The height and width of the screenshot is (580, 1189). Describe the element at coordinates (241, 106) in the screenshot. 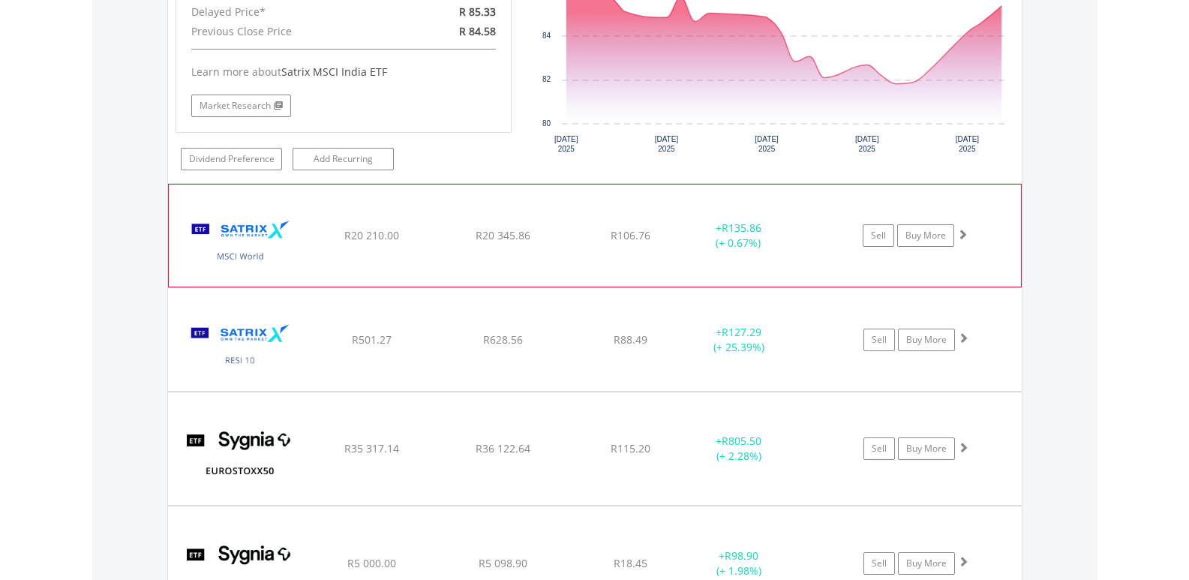

I see `a: Market Research` at that location.